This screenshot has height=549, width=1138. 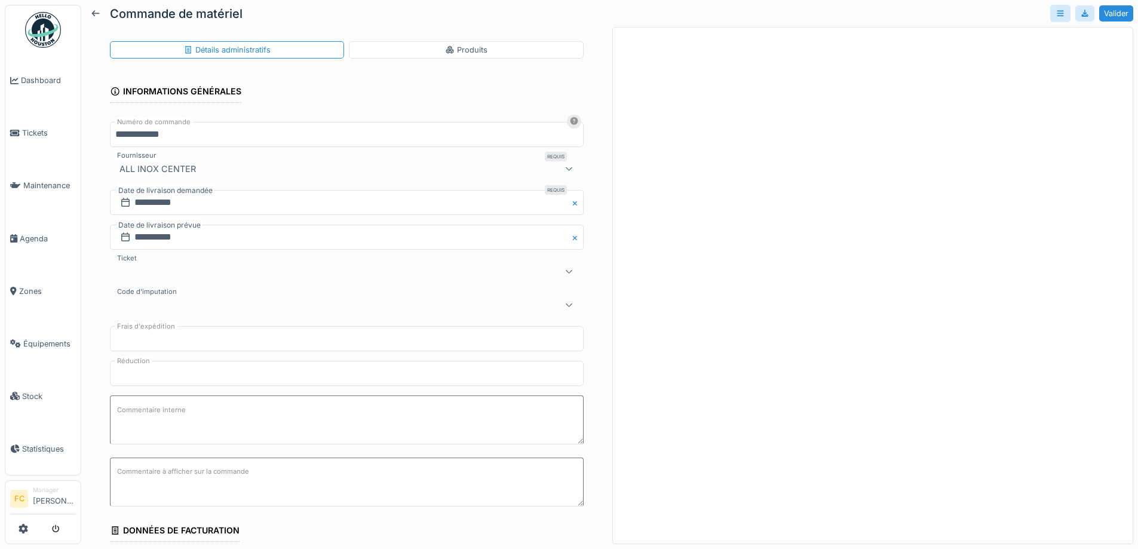 What do you see at coordinates (48, 80) in the screenshot?
I see `span: Dashboard` at bounding box center [48, 80].